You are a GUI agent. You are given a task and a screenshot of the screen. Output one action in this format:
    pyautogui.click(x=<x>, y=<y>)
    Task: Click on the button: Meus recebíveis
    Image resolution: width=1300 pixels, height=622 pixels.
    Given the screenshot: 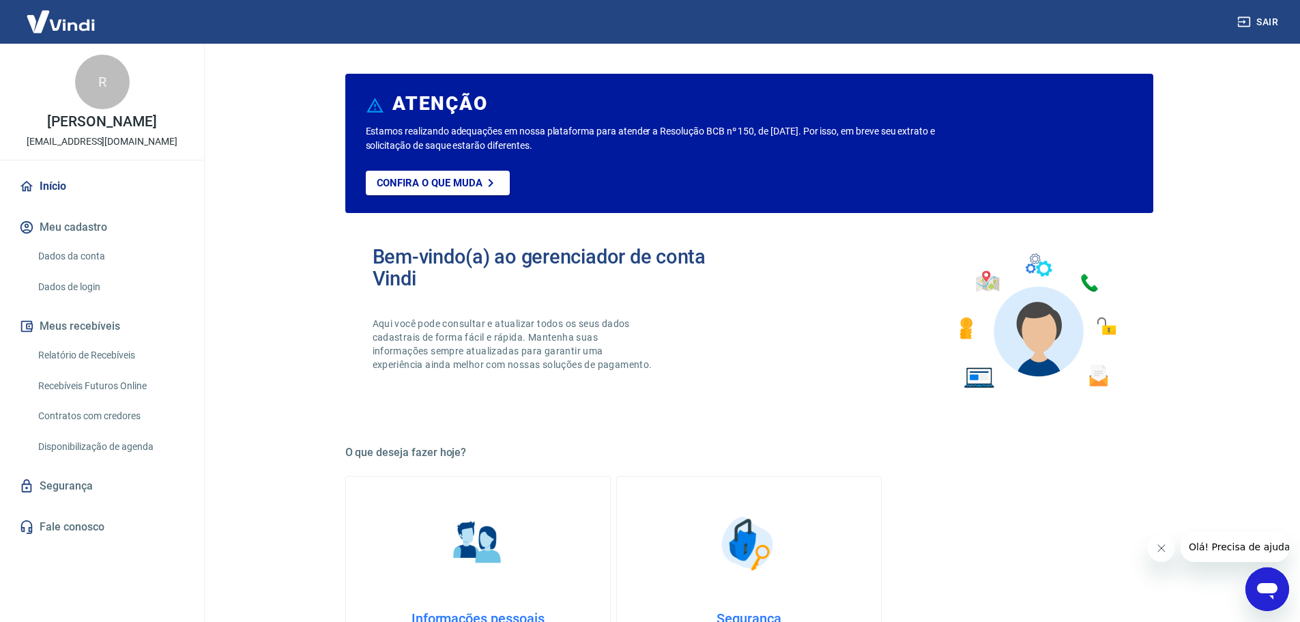 What is the action you would take?
    pyautogui.click(x=102, y=326)
    